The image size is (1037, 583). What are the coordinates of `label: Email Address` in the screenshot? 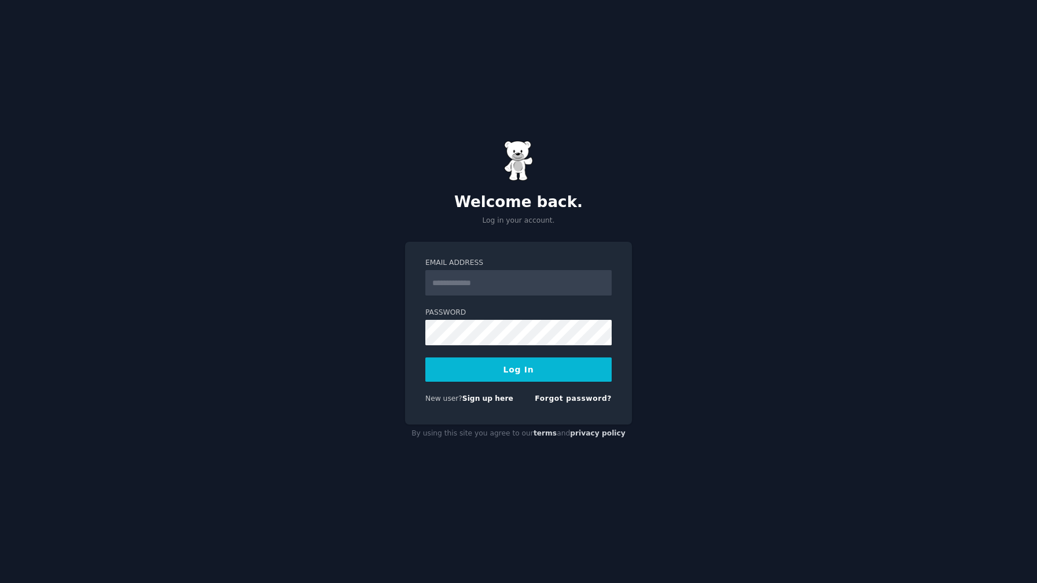 It's located at (518, 263).